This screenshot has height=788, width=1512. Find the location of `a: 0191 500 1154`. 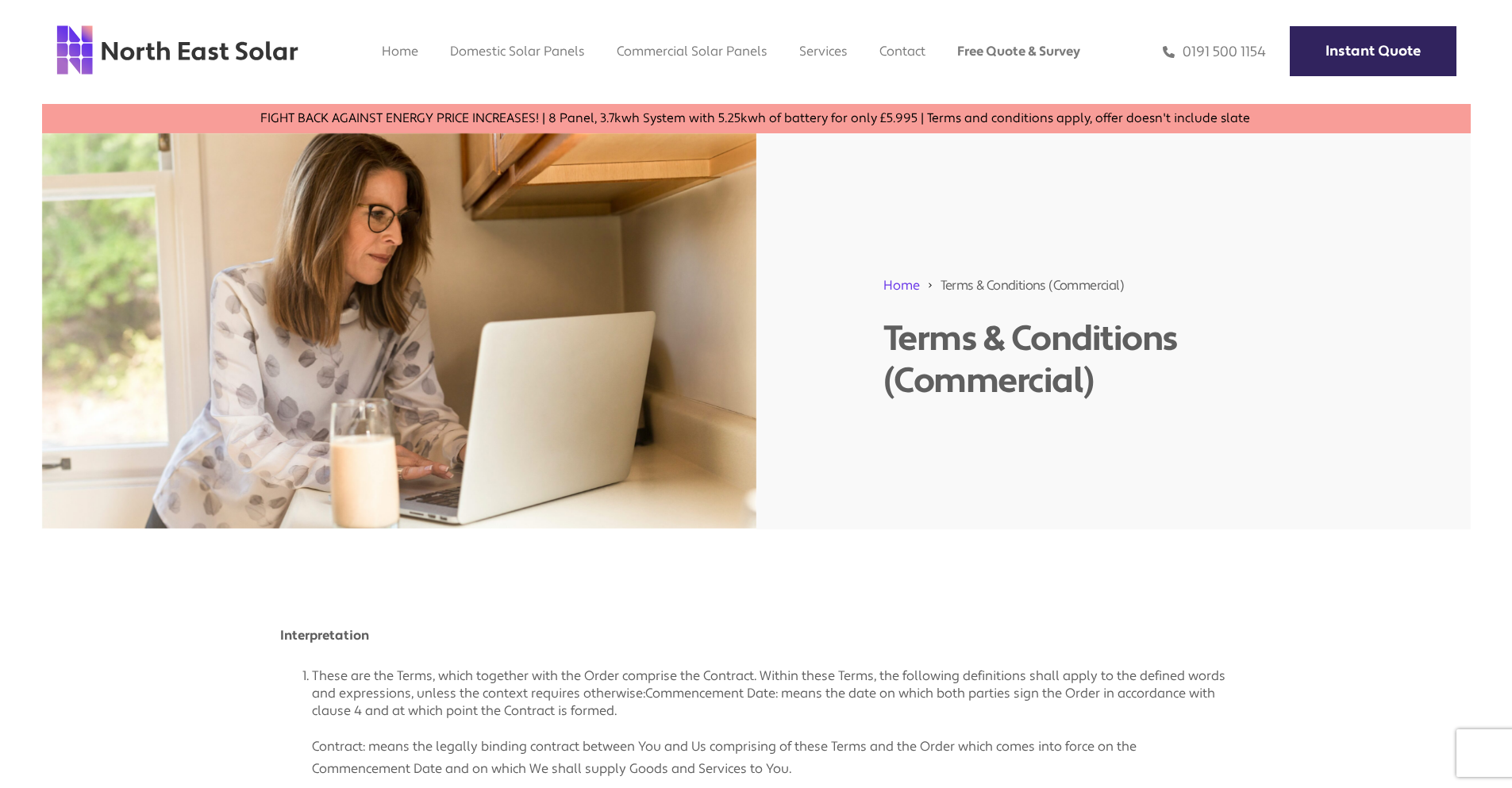

a: 0191 500 1154 is located at coordinates (1214, 52).